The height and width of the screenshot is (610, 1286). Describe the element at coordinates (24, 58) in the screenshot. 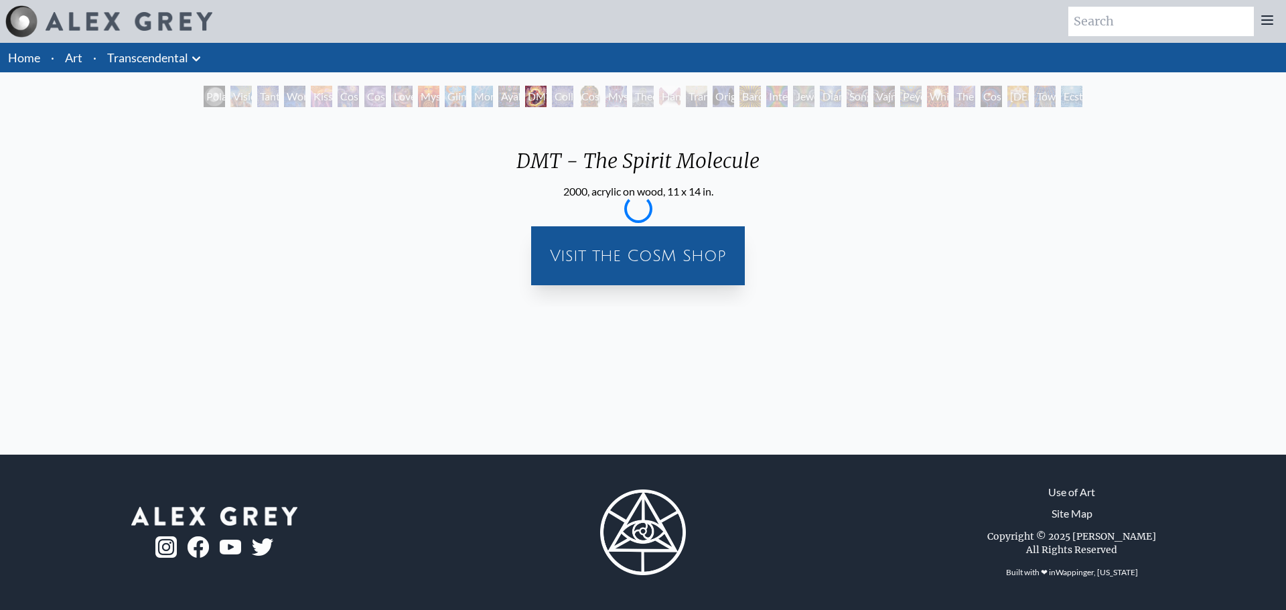

I see `a: Home` at that location.